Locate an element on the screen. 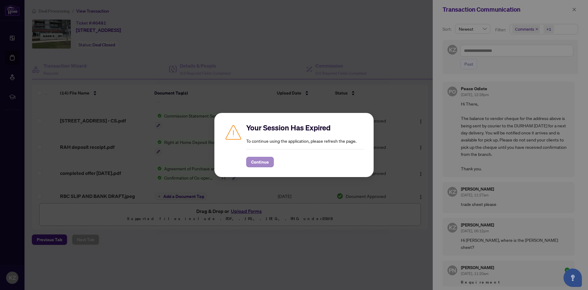 The width and height of the screenshot is (588, 290). img: Caution icon is located at coordinates (234, 132).